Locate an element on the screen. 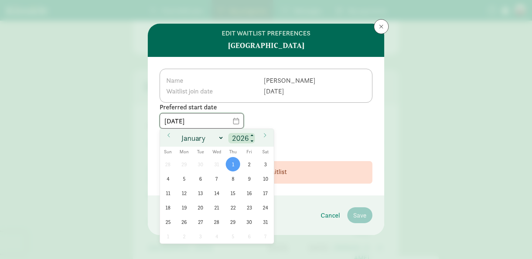 This screenshot has height=259, width=532. span: January 8, 2026 is located at coordinates (233, 178).